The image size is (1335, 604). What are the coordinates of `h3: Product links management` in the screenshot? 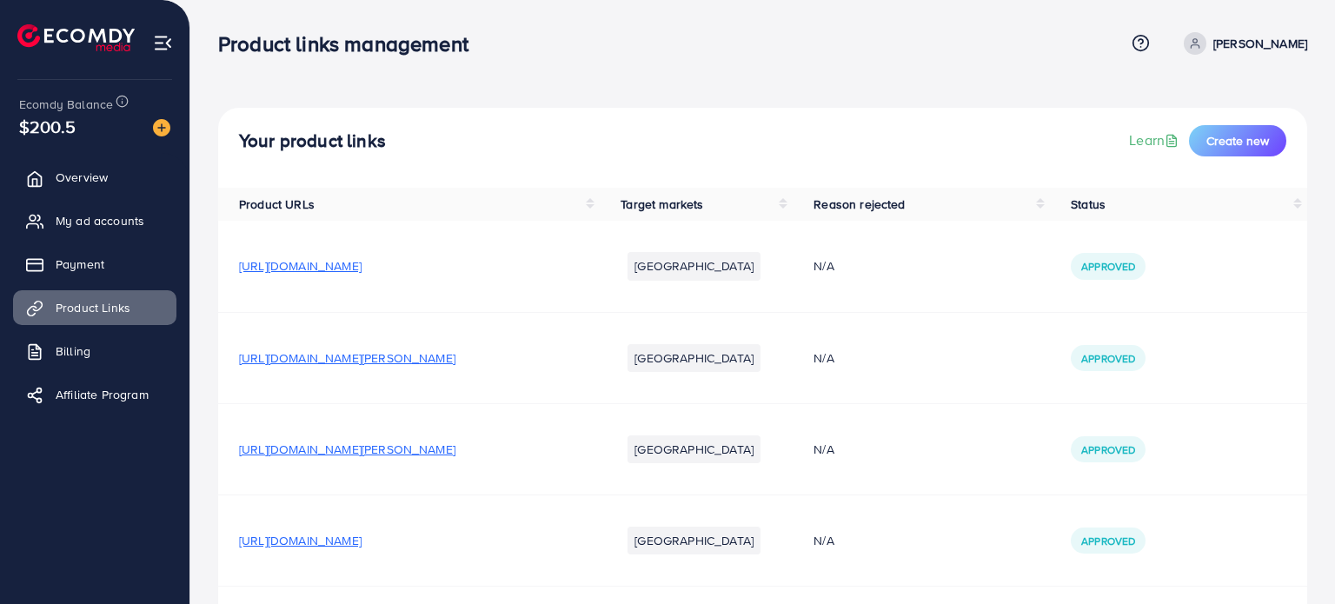 It's located at (350, 43).